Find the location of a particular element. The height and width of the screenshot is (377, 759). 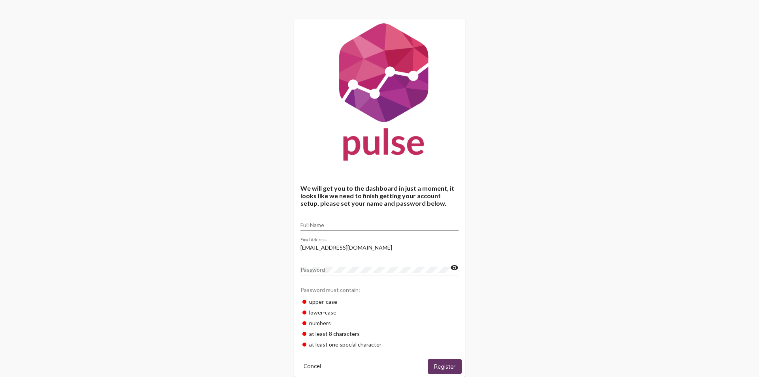

h4: We will get you to the dashboard in just a moment, it looks like we need to finish getting your a... is located at coordinates (379, 195).